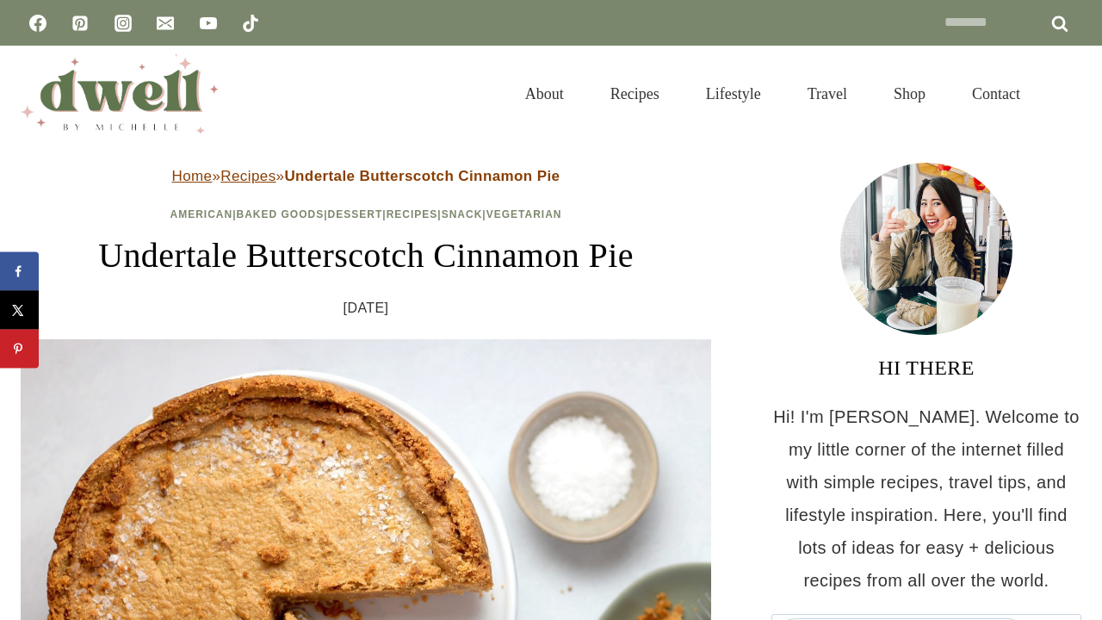 The width and height of the screenshot is (1102, 620). I want to click on a: Facebook, so click(38, 23).